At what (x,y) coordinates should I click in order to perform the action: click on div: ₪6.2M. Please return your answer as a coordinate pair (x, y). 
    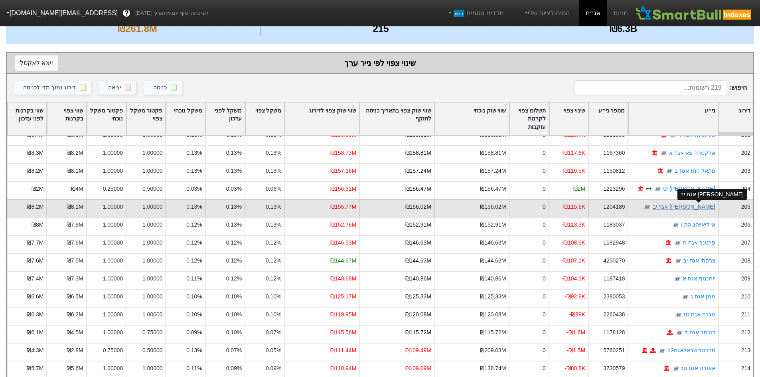
    Looking at the image, I should click on (75, 314).